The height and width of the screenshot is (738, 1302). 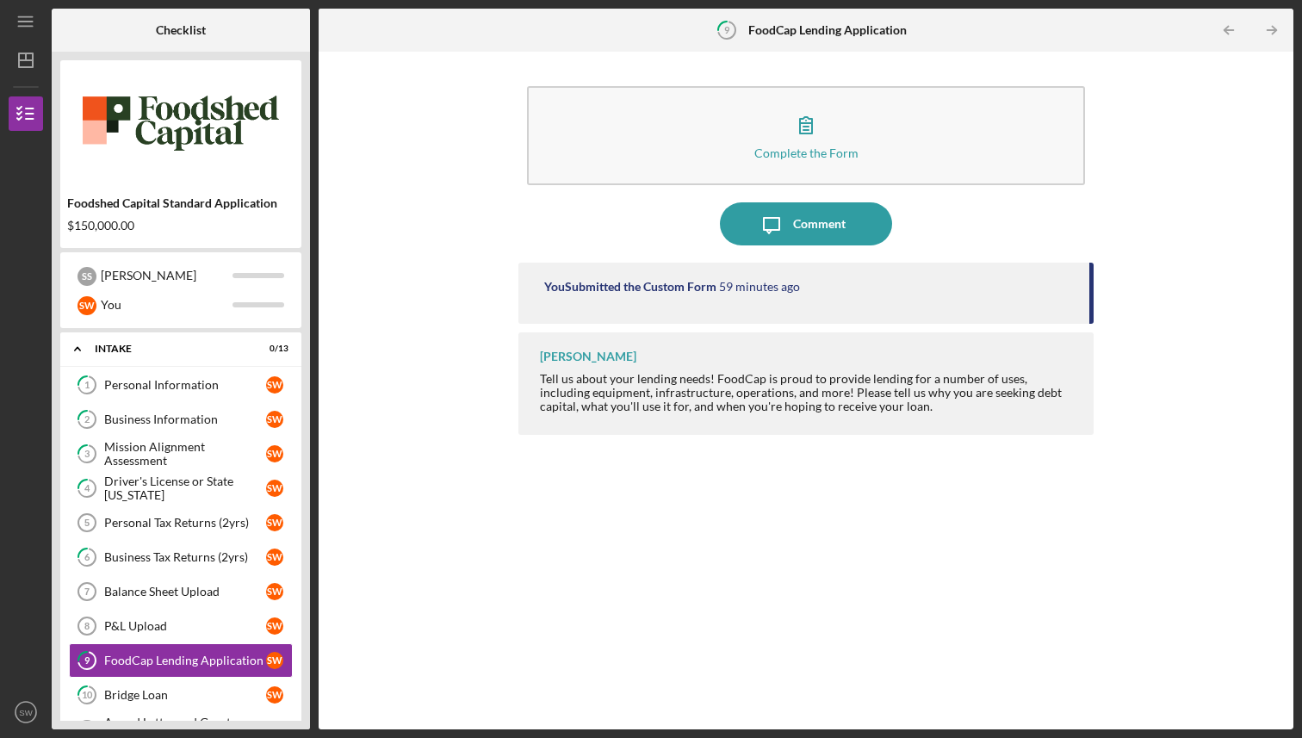 I want to click on tspan: 8, so click(x=87, y=626).